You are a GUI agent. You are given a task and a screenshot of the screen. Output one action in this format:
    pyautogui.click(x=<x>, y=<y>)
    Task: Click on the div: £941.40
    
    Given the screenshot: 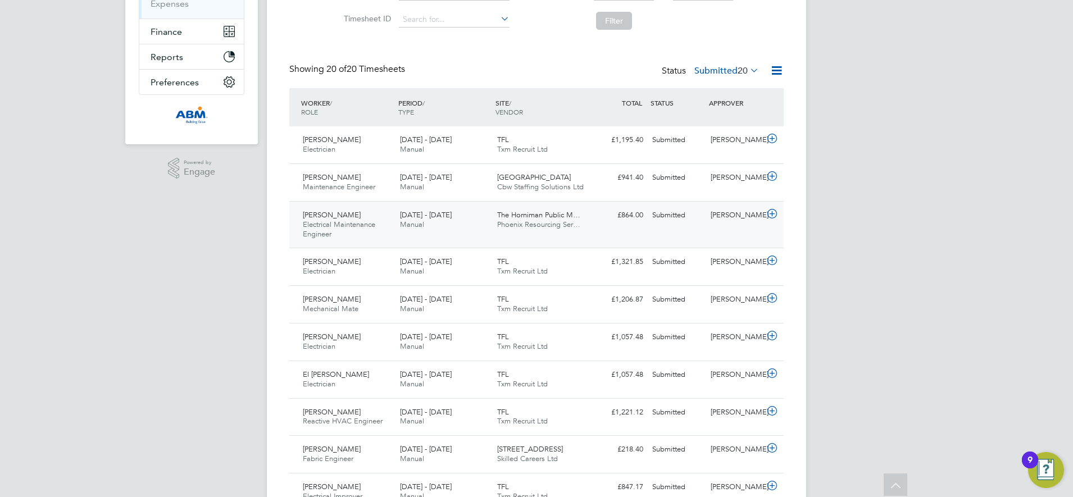 What is the action you would take?
    pyautogui.click(x=618, y=177)
    